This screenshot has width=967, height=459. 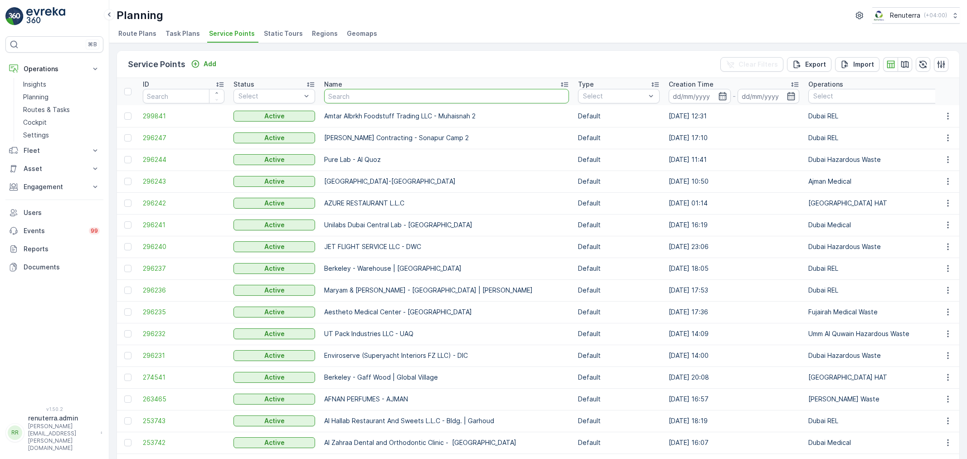 What do you see at coordinates (184, 159) in the screenshot?
I see `span: 296244` at bounding box center [184, 159].